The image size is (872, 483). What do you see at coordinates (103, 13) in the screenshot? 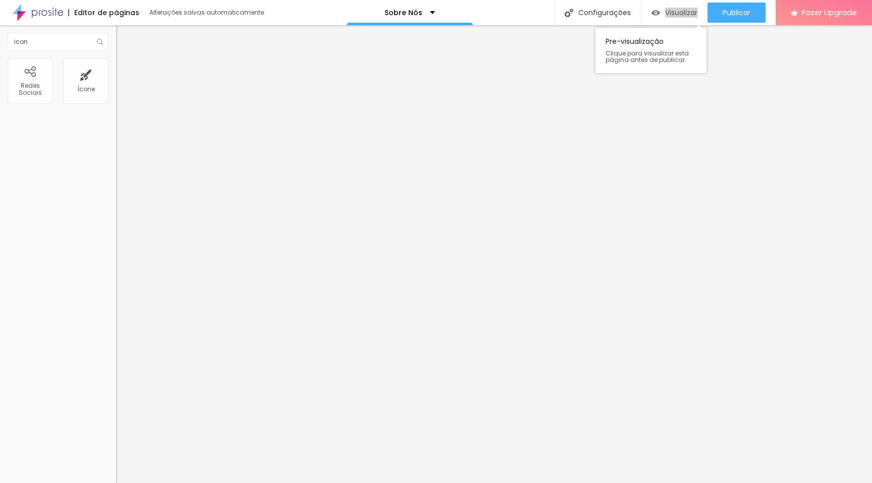
I see `div: Editor de páginas` at bounding box center [103, 13].